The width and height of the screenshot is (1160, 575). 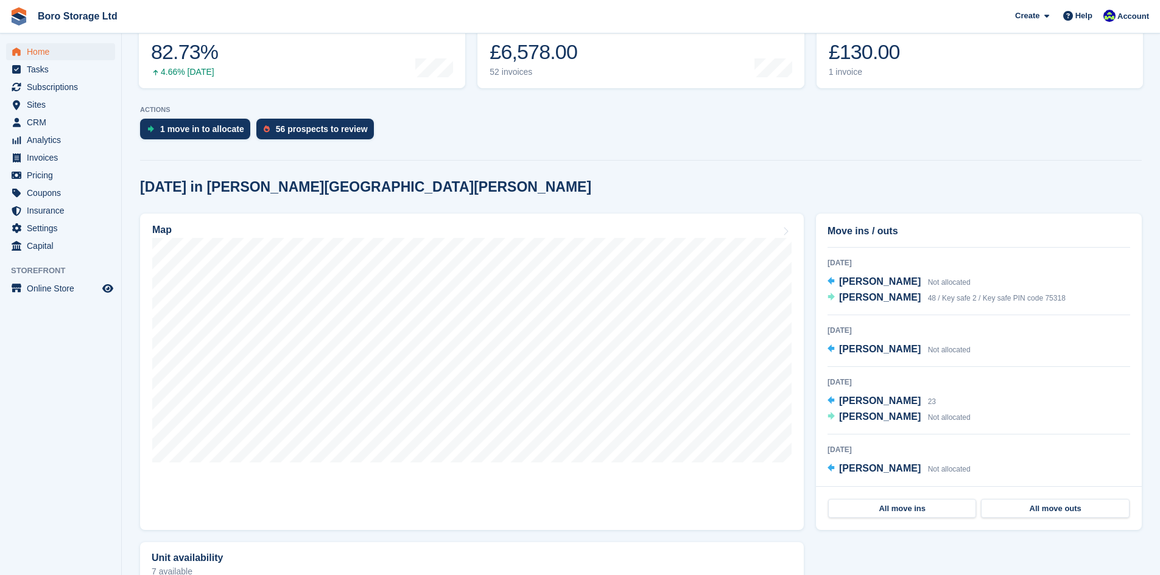 What do you see at coordinates (1055, 509) in the screenshot?
I see `a: All move outs` at bounding box center [1055, 509].